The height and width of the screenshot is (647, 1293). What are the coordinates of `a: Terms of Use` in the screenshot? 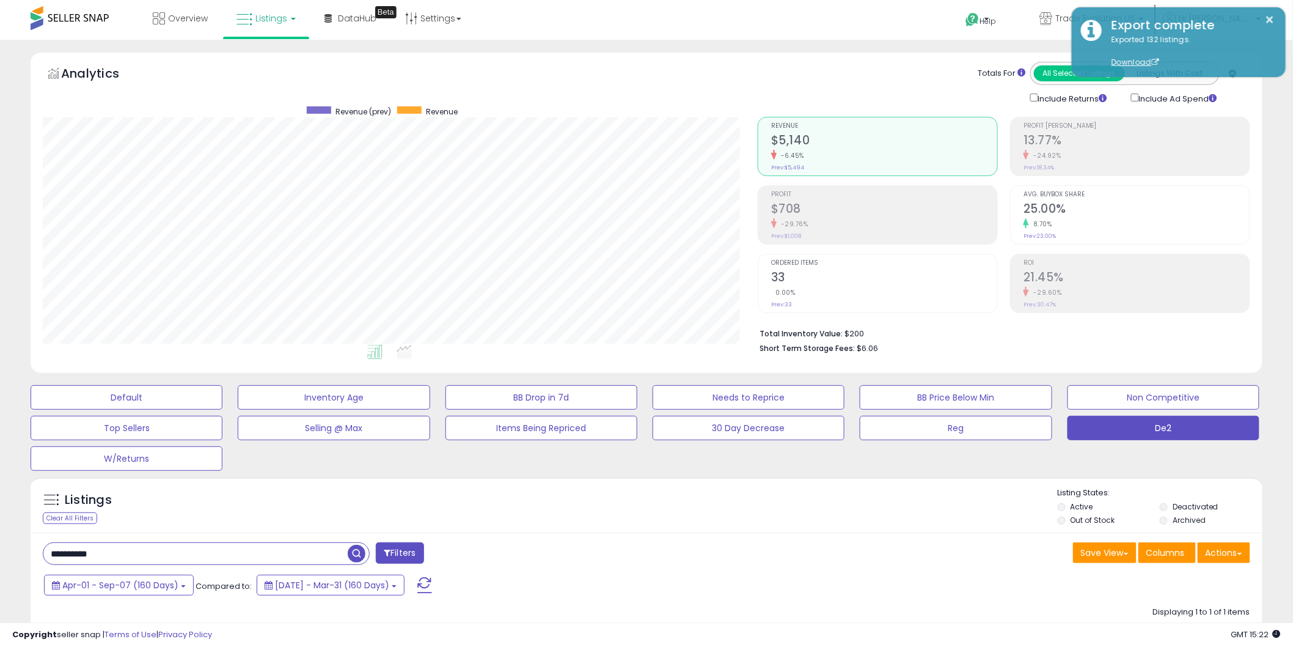 It's located at (130, 634).